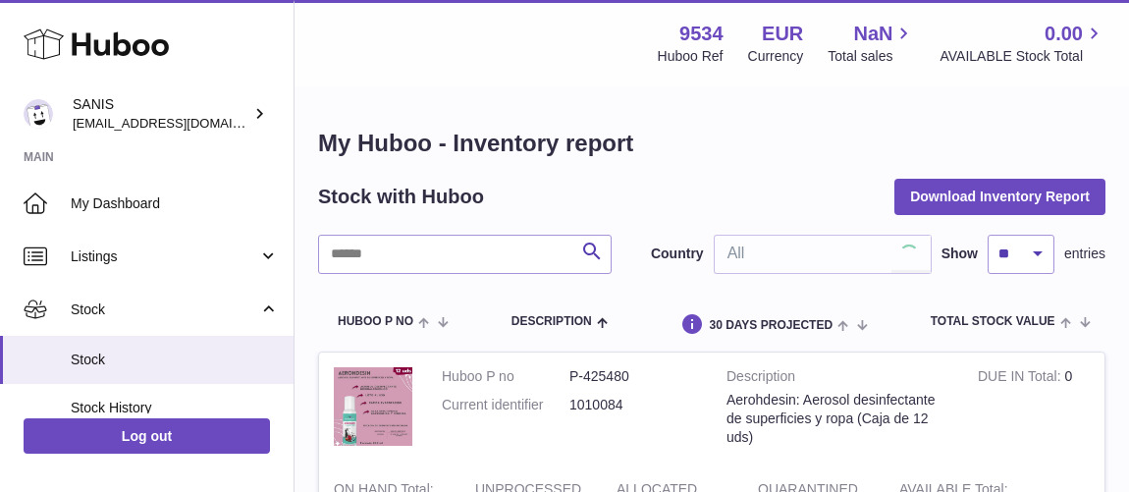  Describe the element at coordinates (161, 114) in the screenshot. I see `div: SANIS` at that location.